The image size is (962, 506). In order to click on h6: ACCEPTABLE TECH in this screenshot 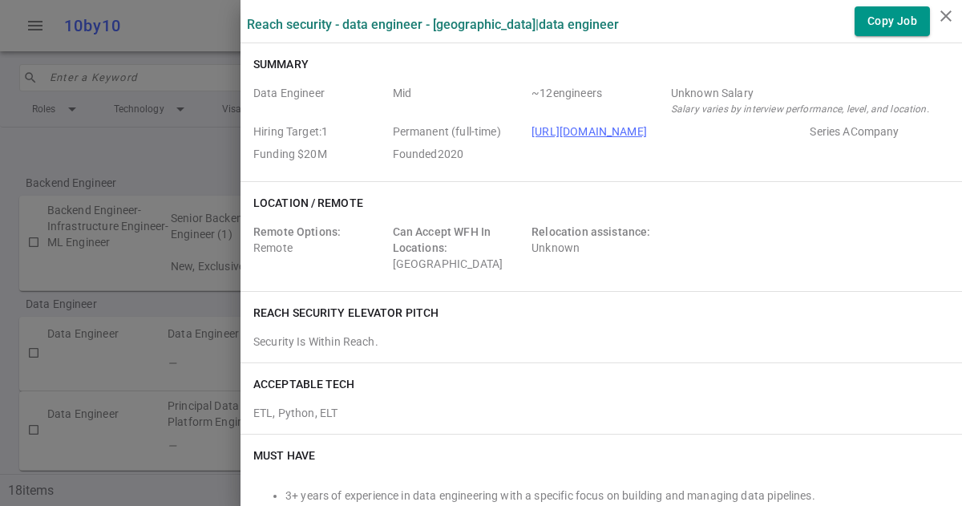, I will do `click(304, 384)`.